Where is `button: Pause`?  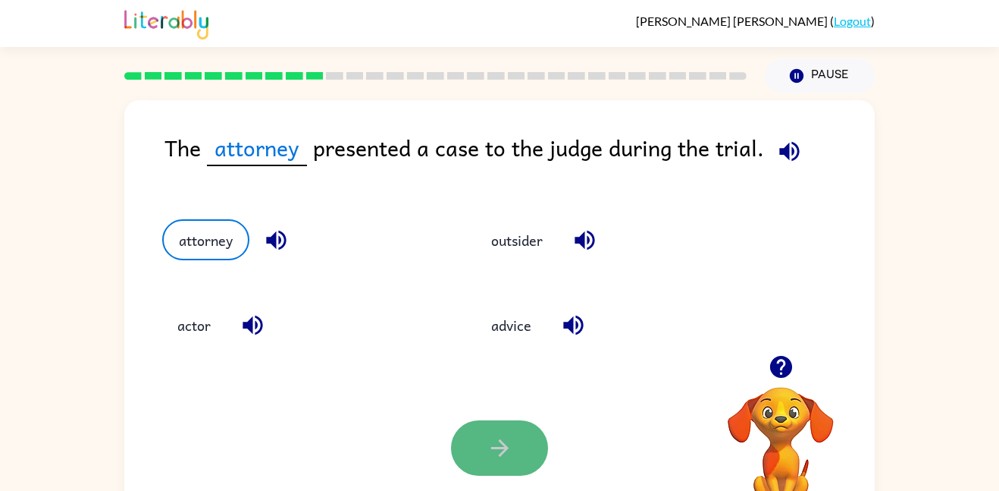 button: Pause is located at coordinates (820, 76).